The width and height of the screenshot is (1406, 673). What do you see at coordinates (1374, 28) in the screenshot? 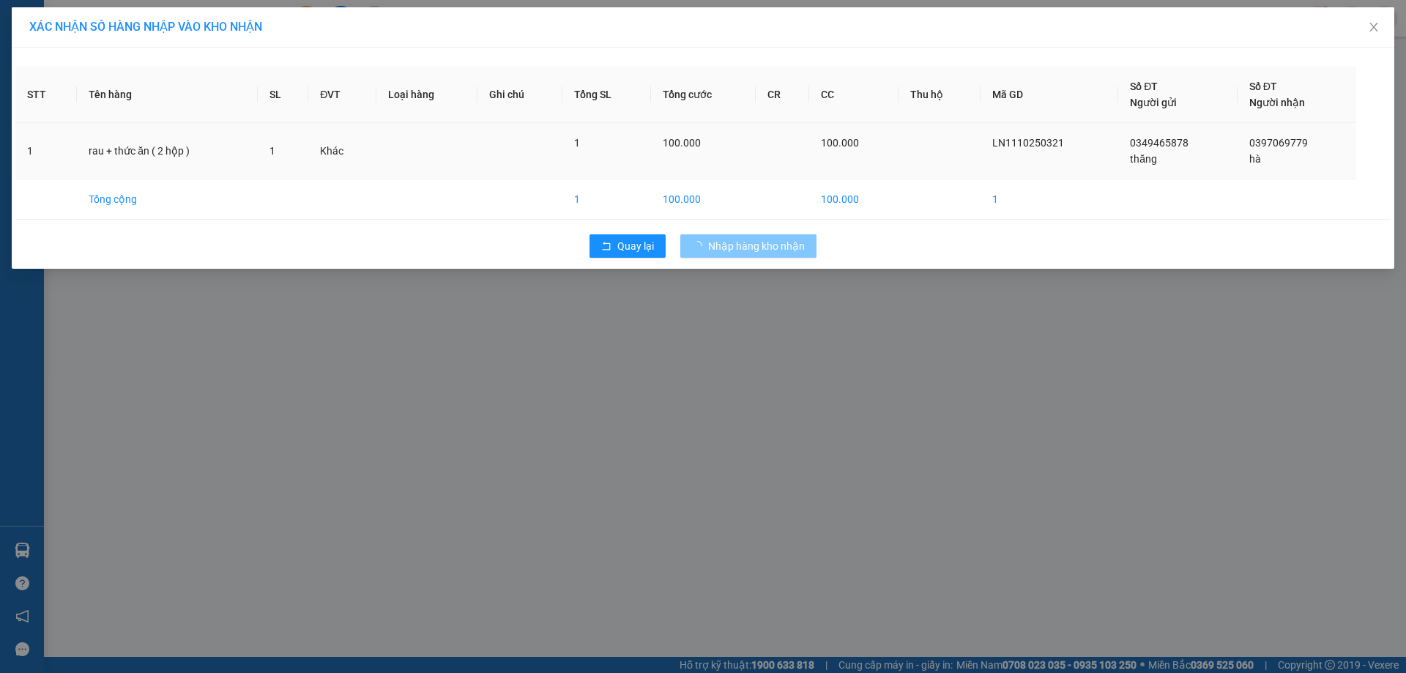
I see `button: Close` at bounding box center [1374, 28].